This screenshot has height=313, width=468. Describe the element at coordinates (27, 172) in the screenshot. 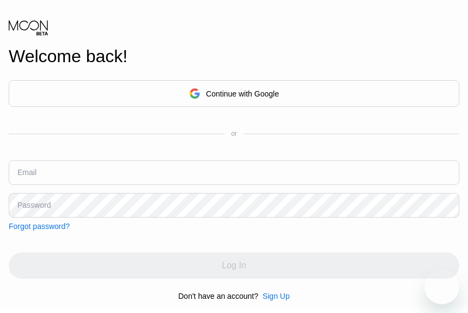

I see `div: Email` at that location.